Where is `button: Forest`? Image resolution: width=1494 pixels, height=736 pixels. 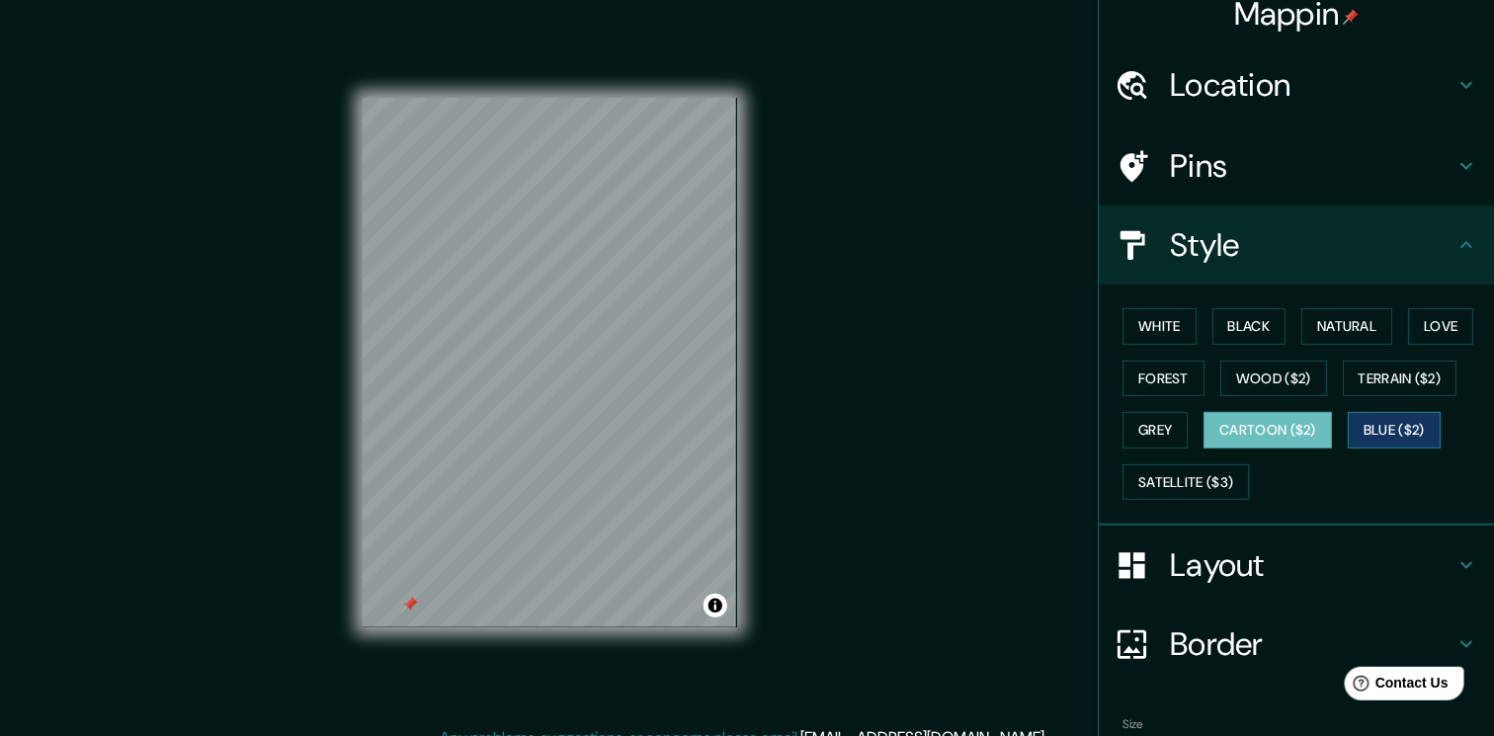
button: Forest is located at coordinates (1163, 378).